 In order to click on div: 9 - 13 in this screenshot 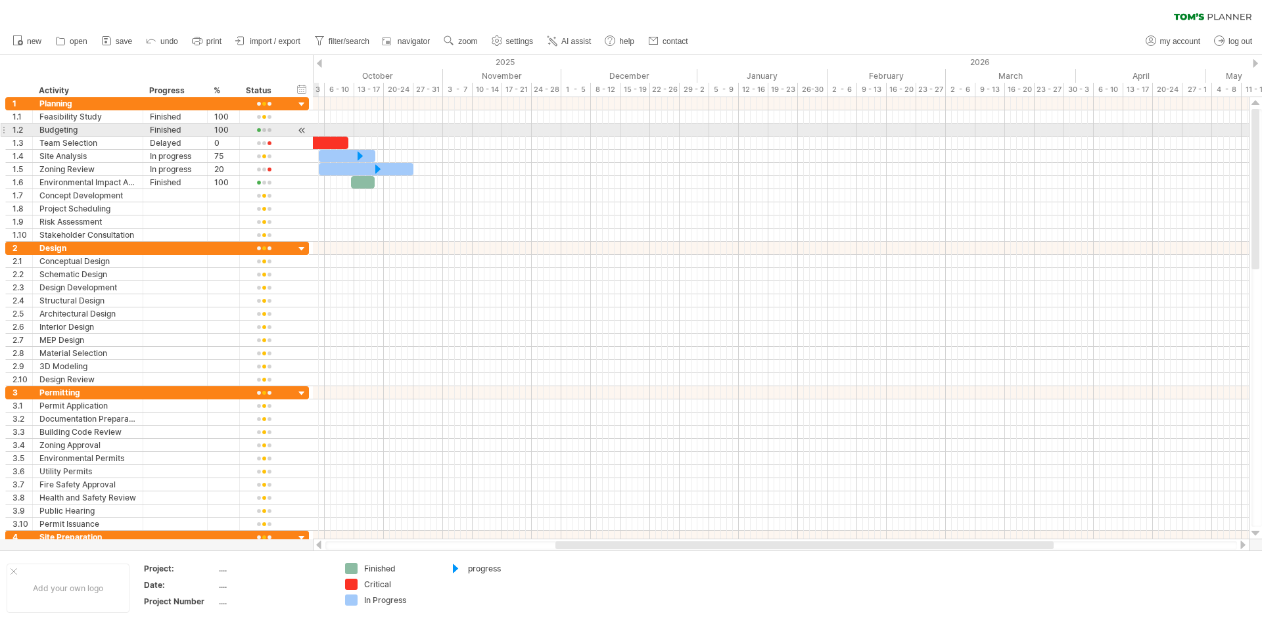, I will do `click(990, 89)`.